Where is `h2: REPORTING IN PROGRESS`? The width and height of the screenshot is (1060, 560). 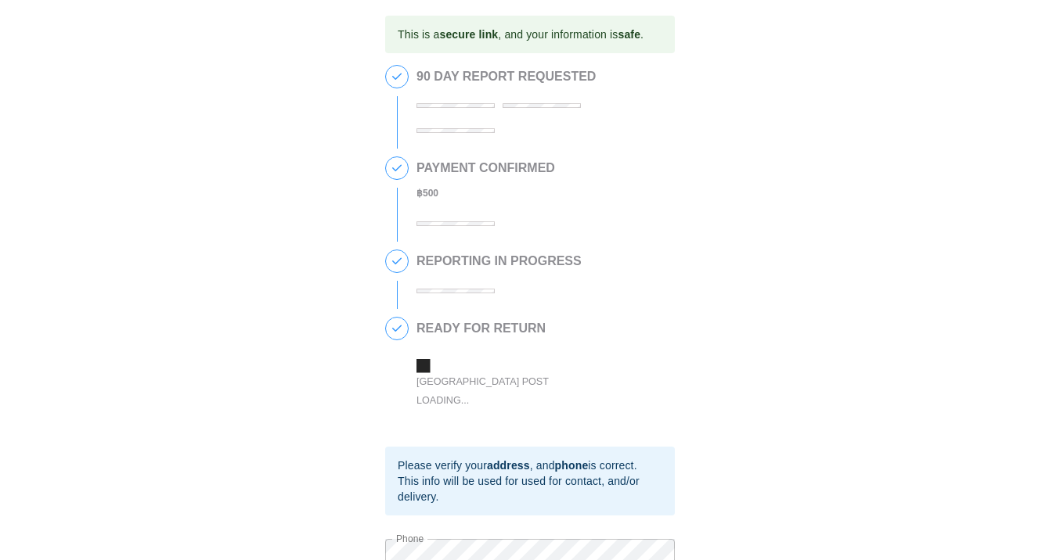 h2: REPORTING IN PROGRESS is located at coordinates (499, 261).